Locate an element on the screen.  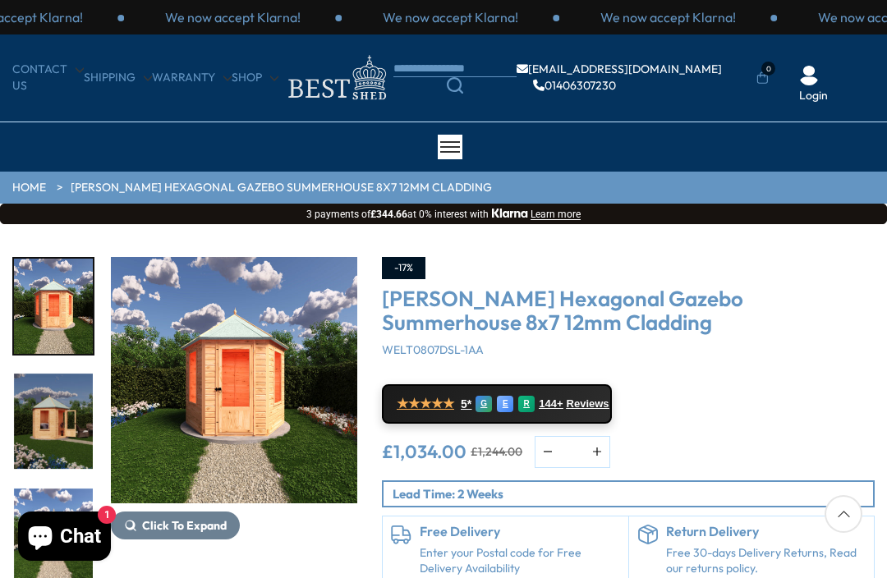
img: User Icon is located at coordinates (809, 76).